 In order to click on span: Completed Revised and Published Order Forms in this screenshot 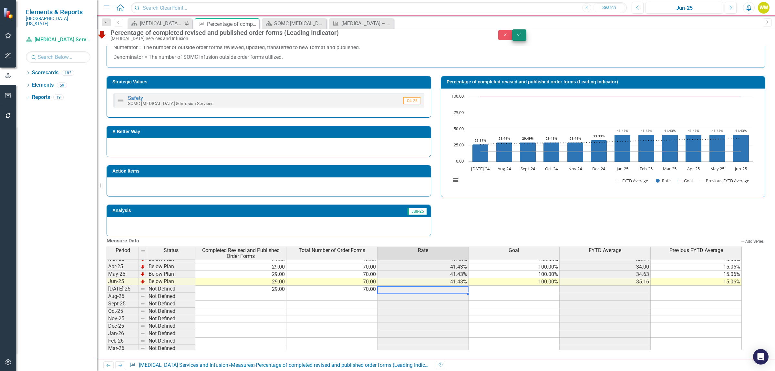, I will do `click(241, 253)`.